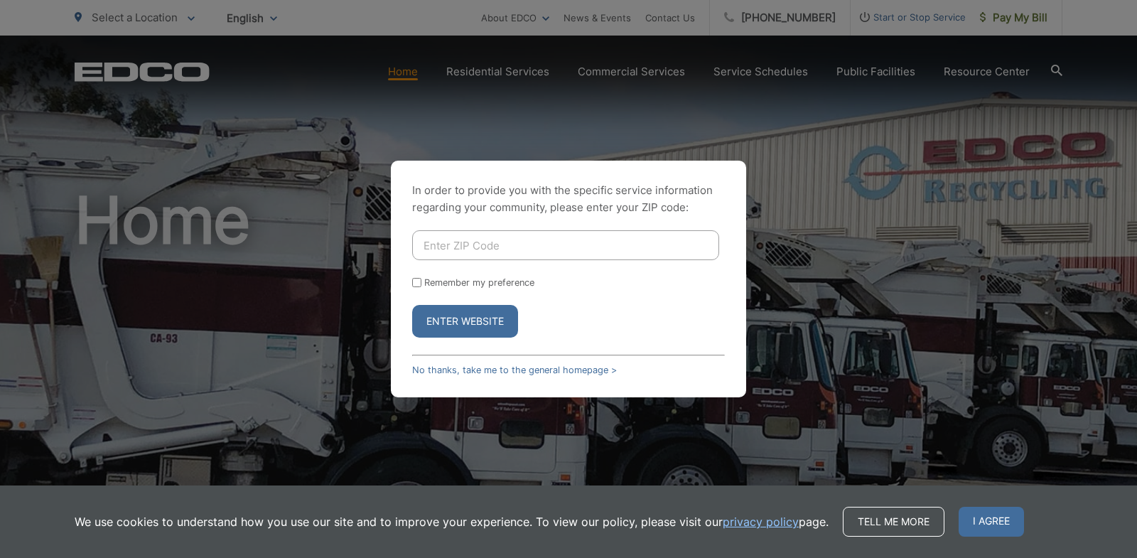 The image size is (1137, 558). What do you see at coordinates (568, 199) in the screenshot?
I see `p: In order to provide you with the specific service information regarding your community, please en...` at bounding box center [568, 199].